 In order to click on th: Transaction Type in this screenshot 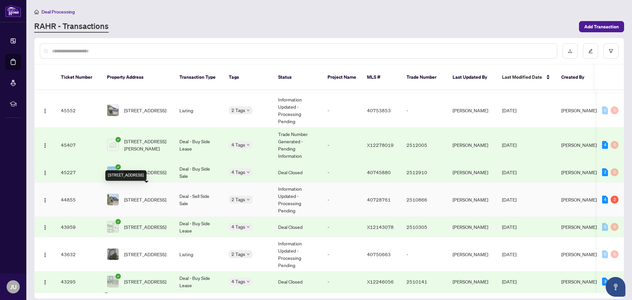, I will do `click(199, 77)`.